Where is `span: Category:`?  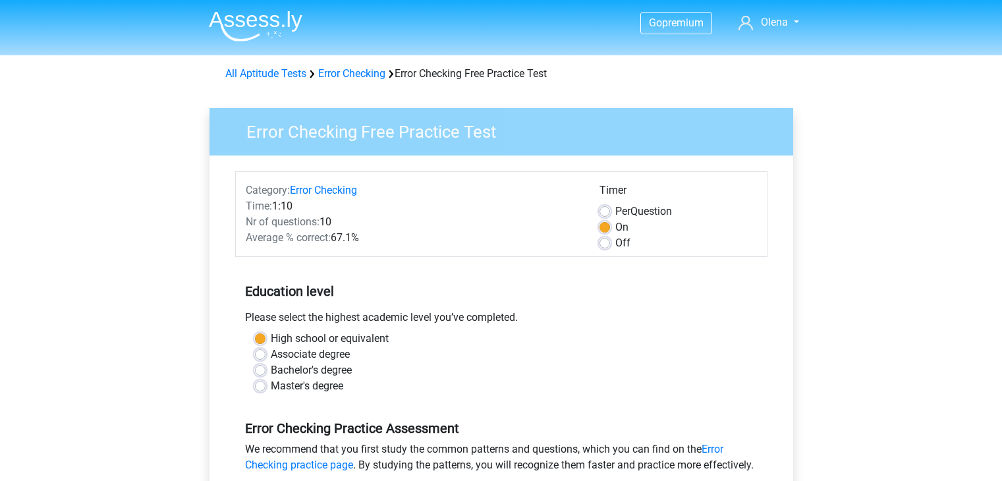 span: Category: is located at coordinates (267, 190).